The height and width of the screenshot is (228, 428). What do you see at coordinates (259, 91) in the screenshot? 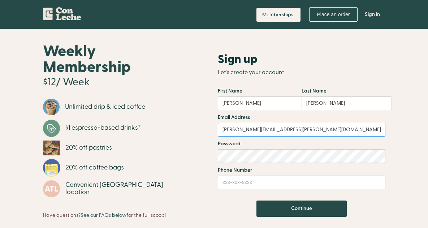
I see `label: First Name` at bounding box center [259, 91].